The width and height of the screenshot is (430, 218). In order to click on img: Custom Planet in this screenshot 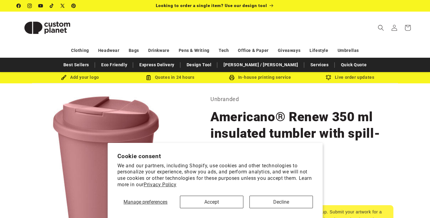, I will do `click(47, 28)`.